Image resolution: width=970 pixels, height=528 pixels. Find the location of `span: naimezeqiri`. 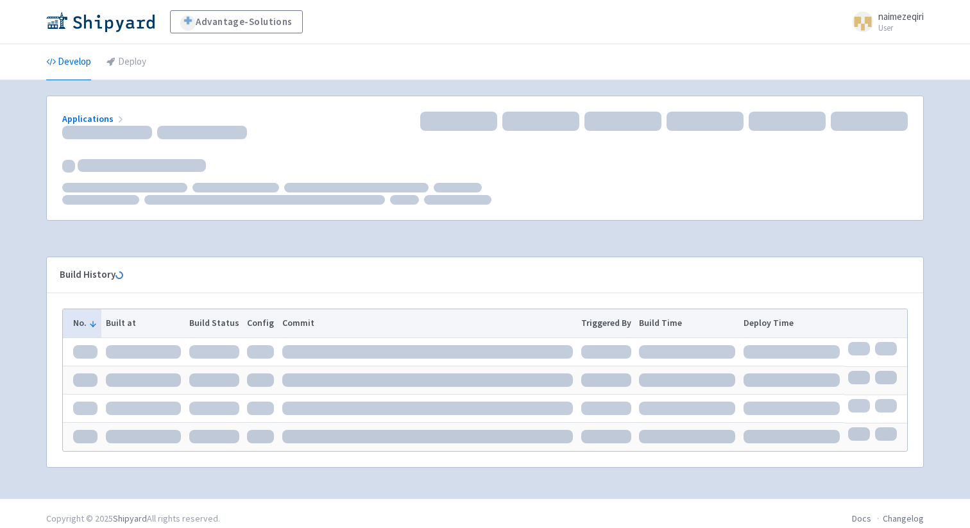

span: naimezeqiri is located at coordinates (901, 16).